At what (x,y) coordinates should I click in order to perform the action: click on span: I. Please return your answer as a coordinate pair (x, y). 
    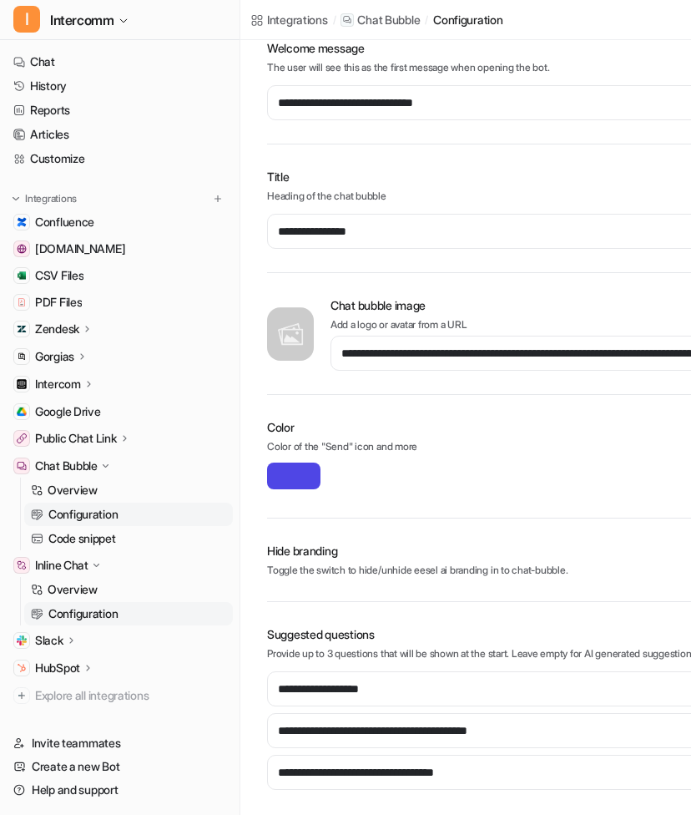
    Looking at the image, I should click on (27, 19).